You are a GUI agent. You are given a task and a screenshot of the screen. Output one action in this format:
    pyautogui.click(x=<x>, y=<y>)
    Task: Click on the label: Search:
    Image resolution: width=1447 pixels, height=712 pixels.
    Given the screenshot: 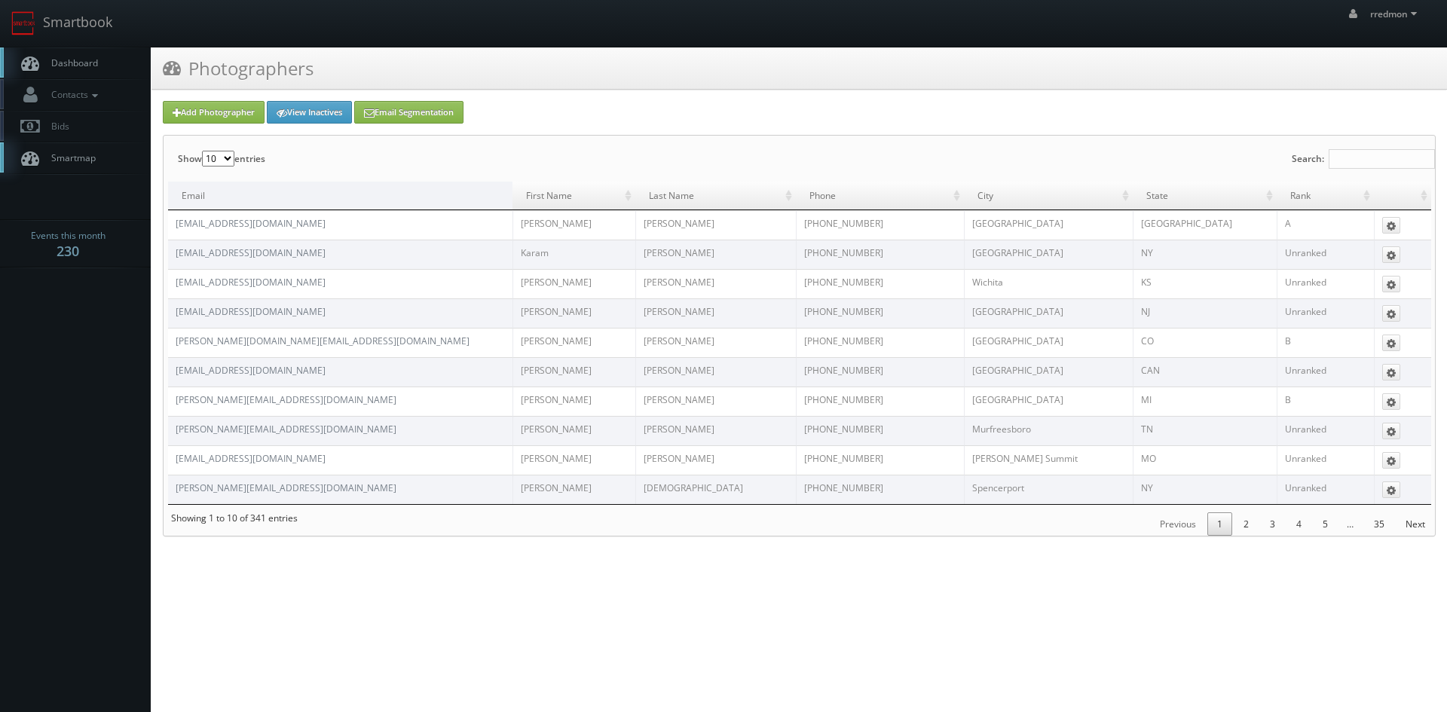 What is the action you would take?
    pyautogui.click(x=1364, y=158)
    